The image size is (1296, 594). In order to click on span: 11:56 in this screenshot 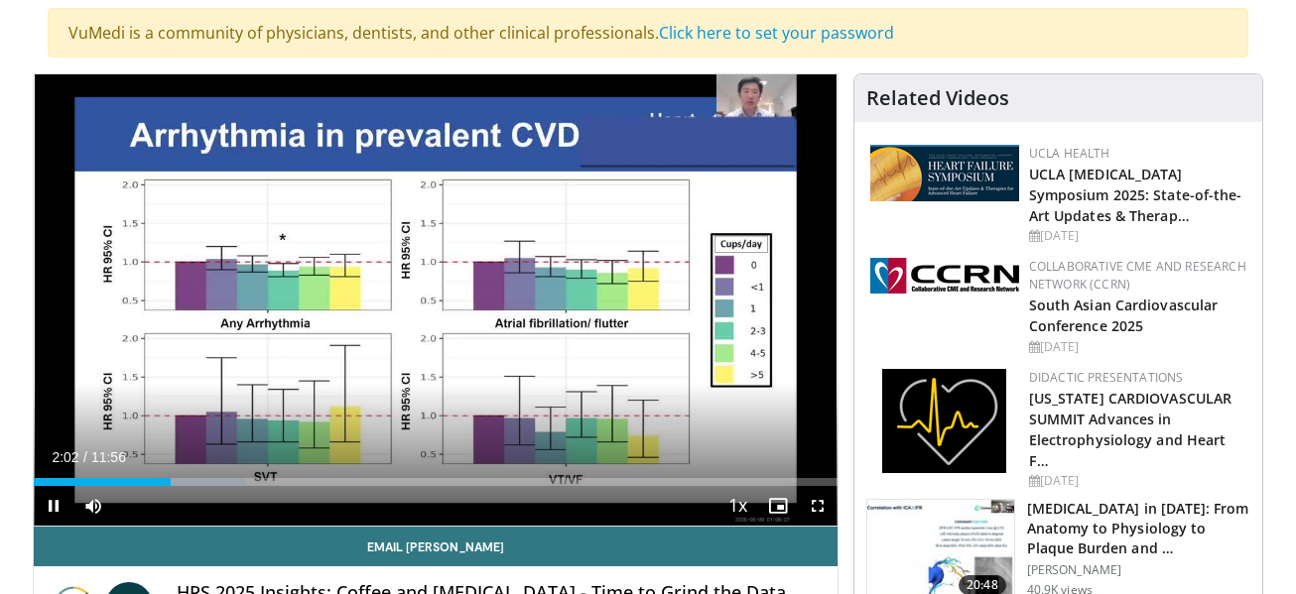, I will do `click(108, 457)`.